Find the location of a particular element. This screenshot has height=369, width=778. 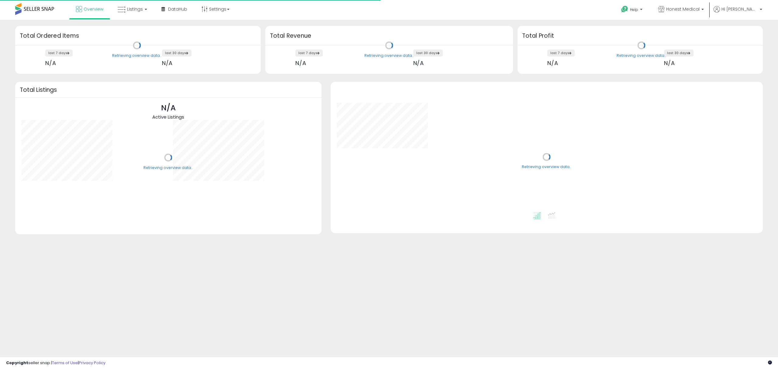

i: Get Help is located at coordinates (624, 9).